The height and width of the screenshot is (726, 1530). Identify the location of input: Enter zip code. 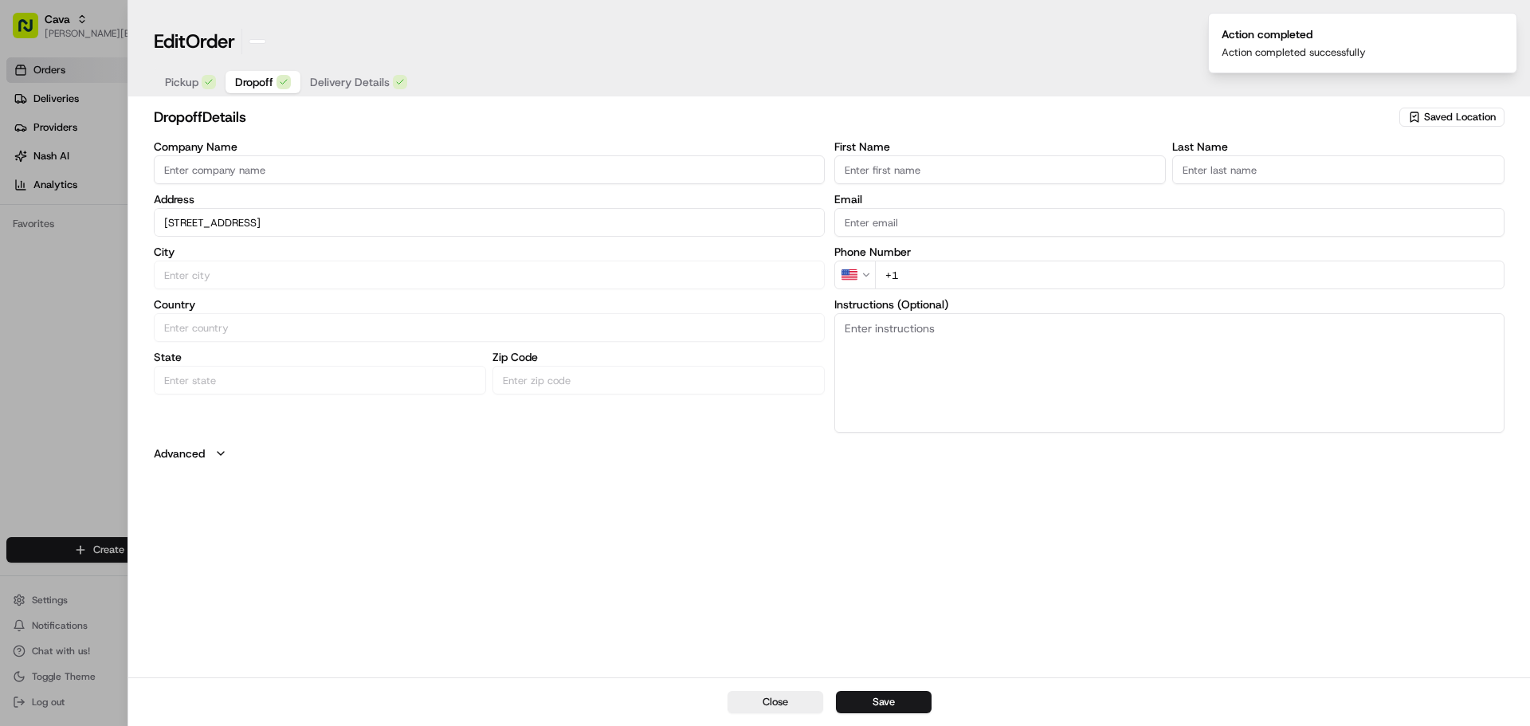
(658, 380).